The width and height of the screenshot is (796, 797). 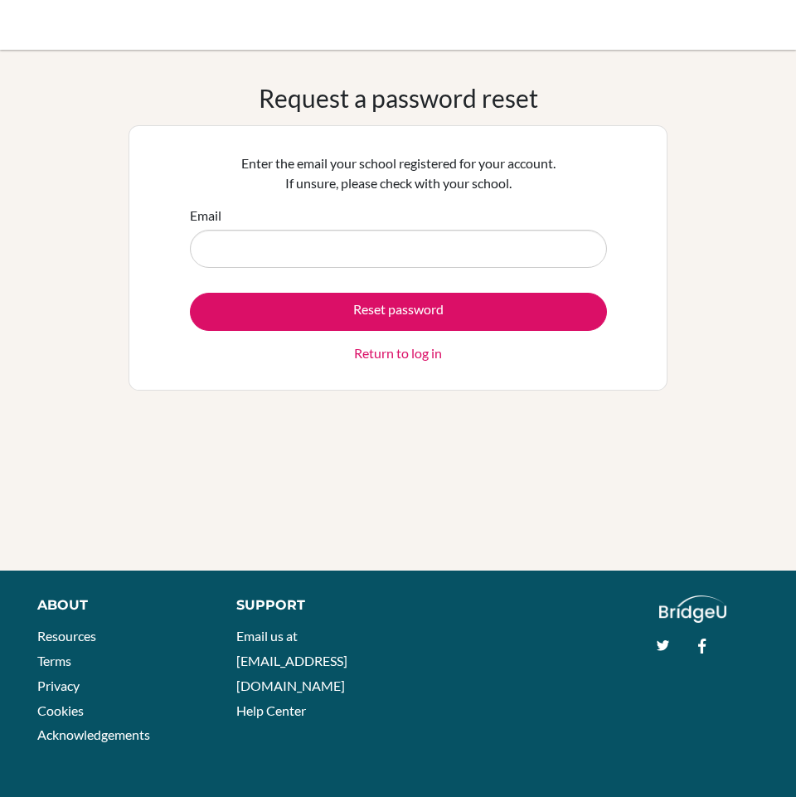 I want to click on a: Help Center, so click(x=271, y=710).